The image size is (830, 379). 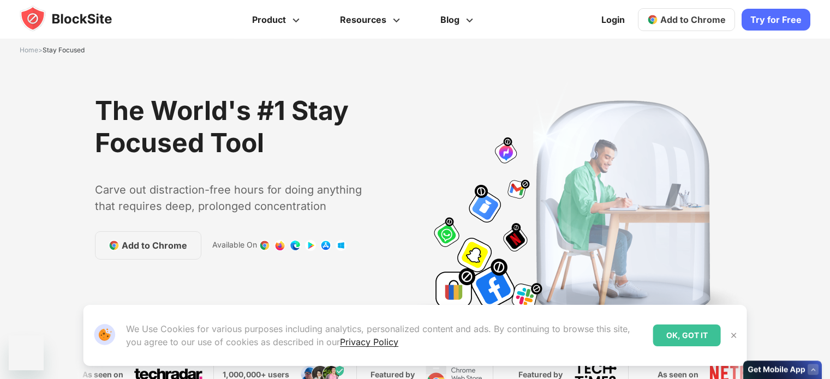 What do you see at coordinates (687, 336) in the screenshot?
I see `div: OK, GOT IT` at bounding box center [687, 336].